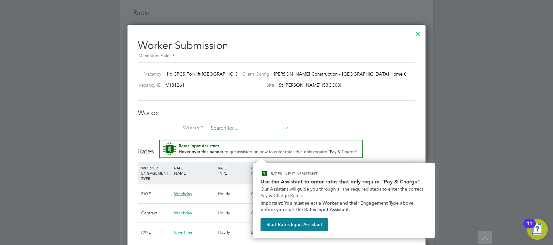  Describe the element at coordinates (276, 56) in the screenshot. I see `div: Mandatory Fields` at that location.